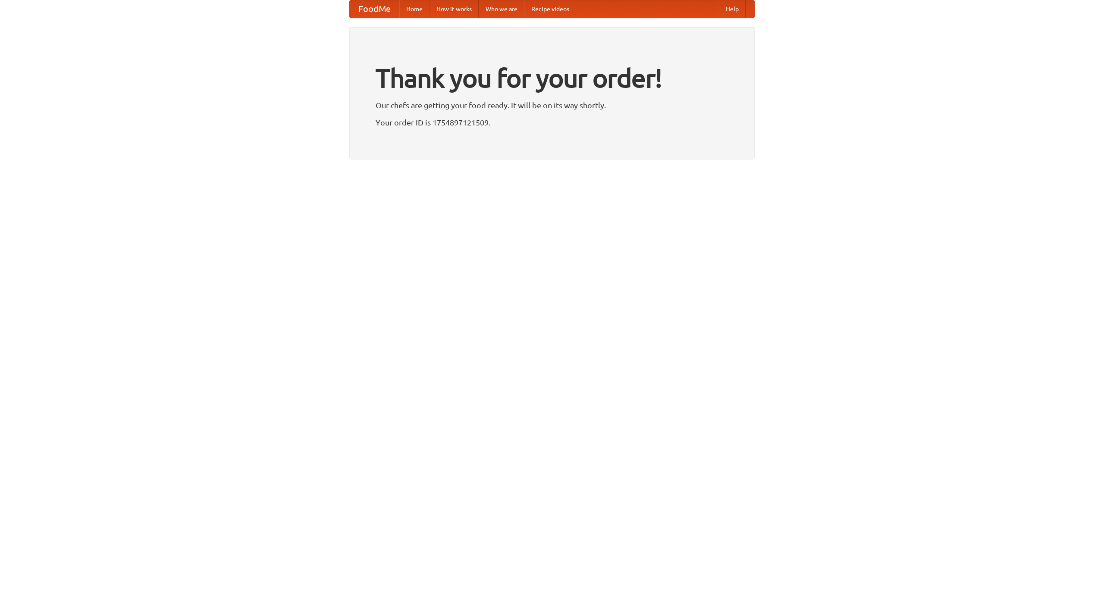  Describe the element at coordinates (732, 9) in the screenshot. I see `a: Help` at that location.